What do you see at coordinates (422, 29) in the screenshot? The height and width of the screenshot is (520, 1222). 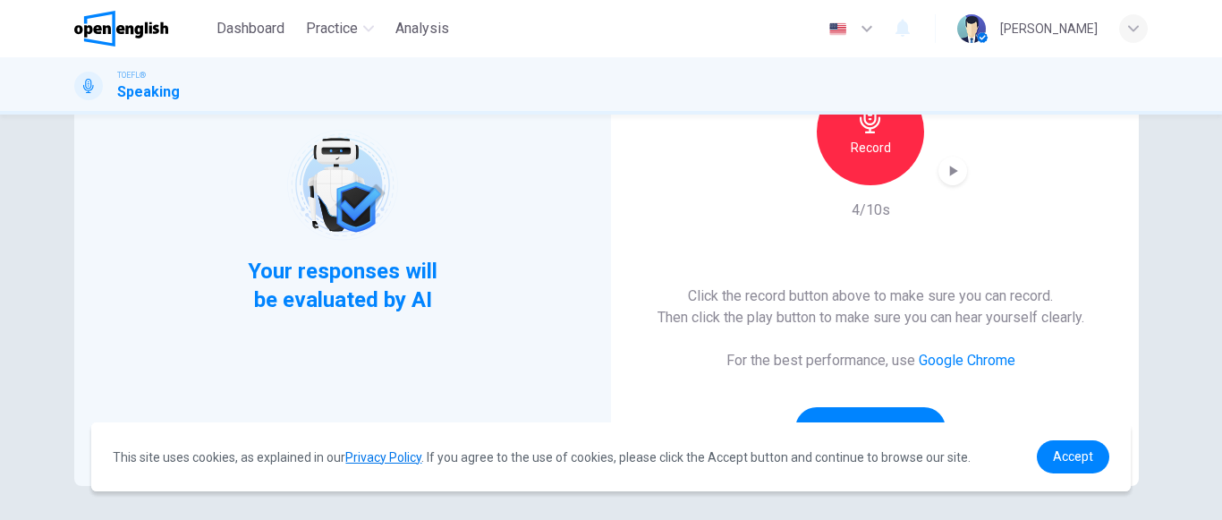 I see `a: Analysis` at bounding box center [422, 29].